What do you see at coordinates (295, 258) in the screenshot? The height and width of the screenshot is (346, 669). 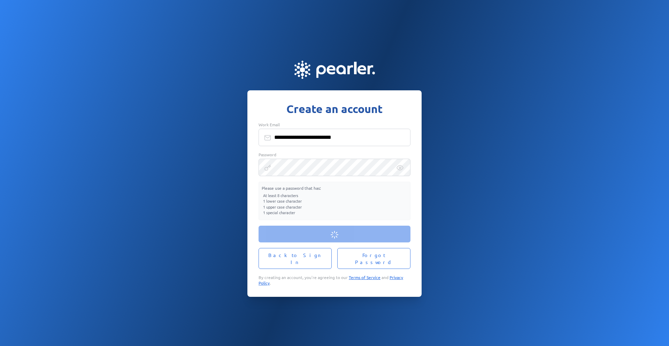 I see `button: Back to Sign In` at bounding box center [295, 258].